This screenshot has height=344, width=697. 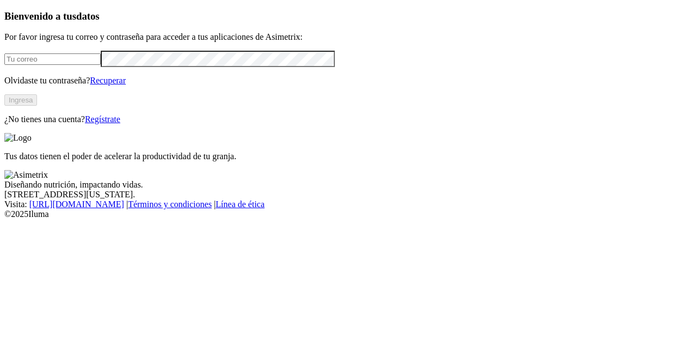 What do you see at coordinates (348, 16) in the screenshot?
I see `h3: Bienvenido a tus` at bounding box center [348, 16].